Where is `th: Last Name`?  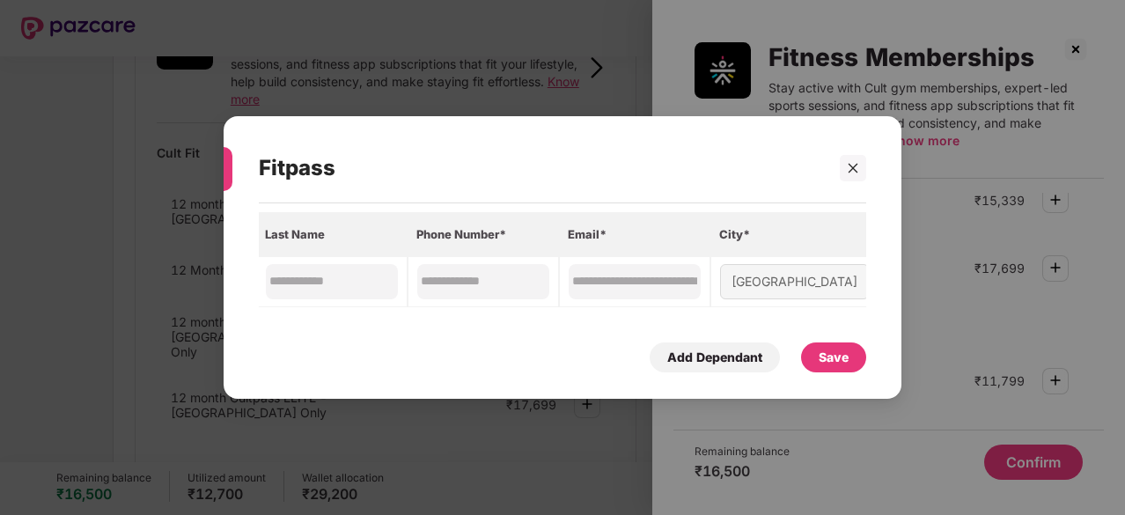 th: Last Name is located at coordinates (332, 234).